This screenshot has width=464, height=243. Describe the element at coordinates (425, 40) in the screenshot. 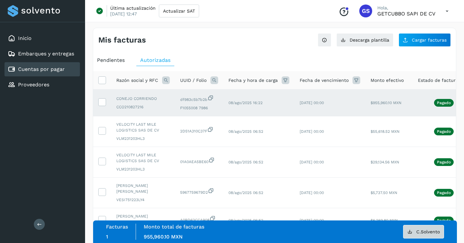

I see `button: Cargar facturas` at that location.